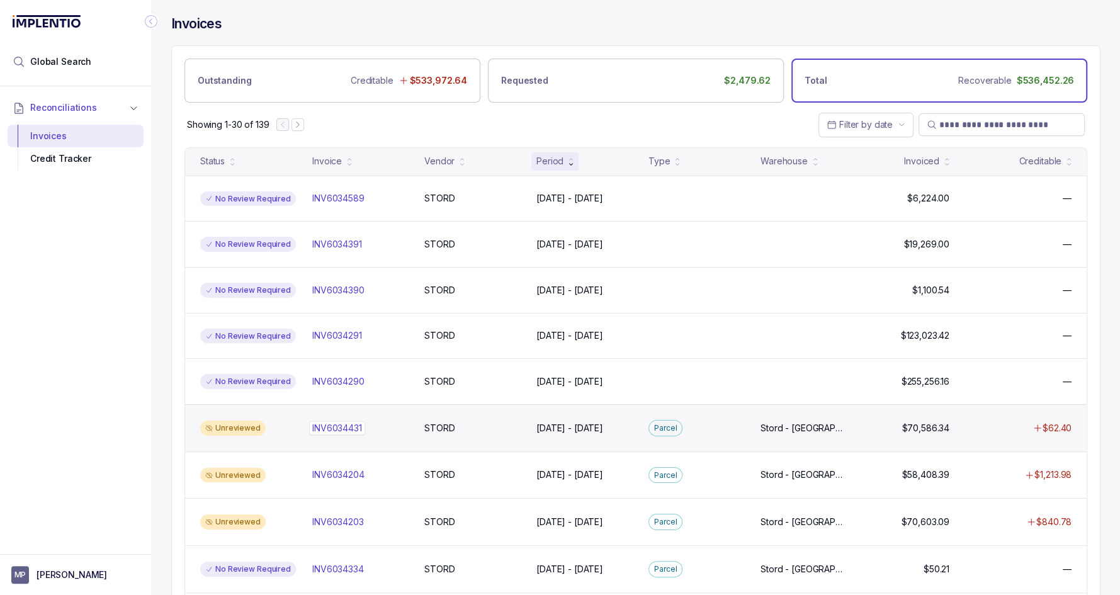 The image size is (1120, 595). What do you see at coordinates (1054, 522) in the screenshot?
I see `p: $840.78` at bounding box center [1054, 522].